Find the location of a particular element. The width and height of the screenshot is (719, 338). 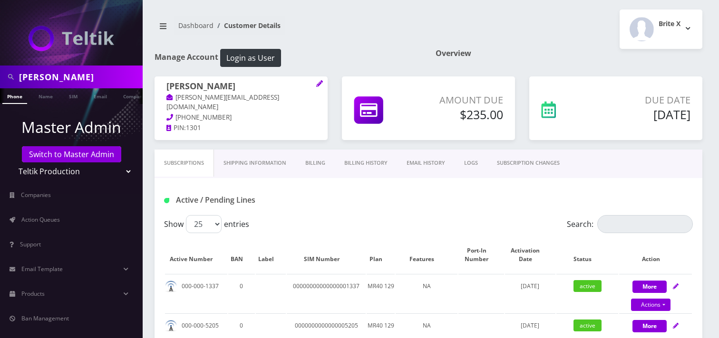

th: Port-In Number: activate to sort column ascending is located at coordinates (481, 255).